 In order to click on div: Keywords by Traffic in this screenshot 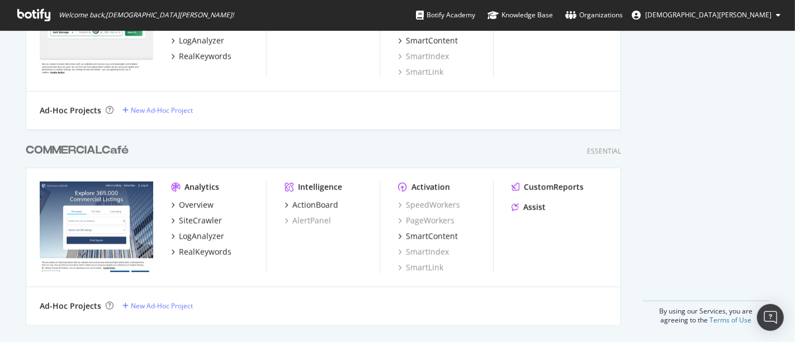, I will do `click(156, 69)`.